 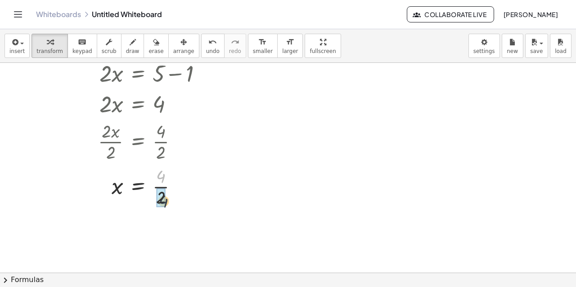 What do you see at coordinates (49, 51) in the screenshot?
I see `span: transform` at bounding box center [49, 51].